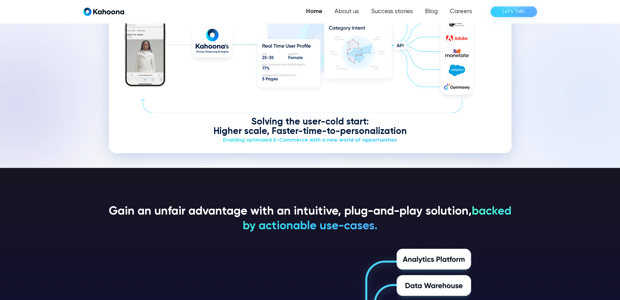  What do you see at coordinates (461, 12) in the screenshot?
I see `a: Careers` at bounding box center [461, 12].